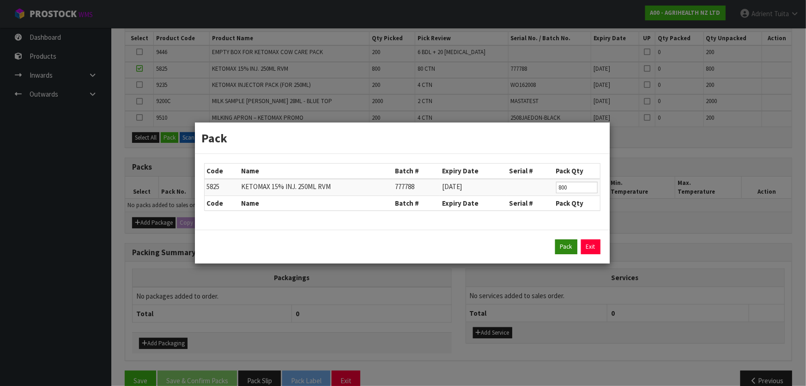  What do you see at coordinates (287, 186) in the screenshot?
I see `span: KETOMAX 15% INJ. 250ML RVM` at bounding box center [287, 186].